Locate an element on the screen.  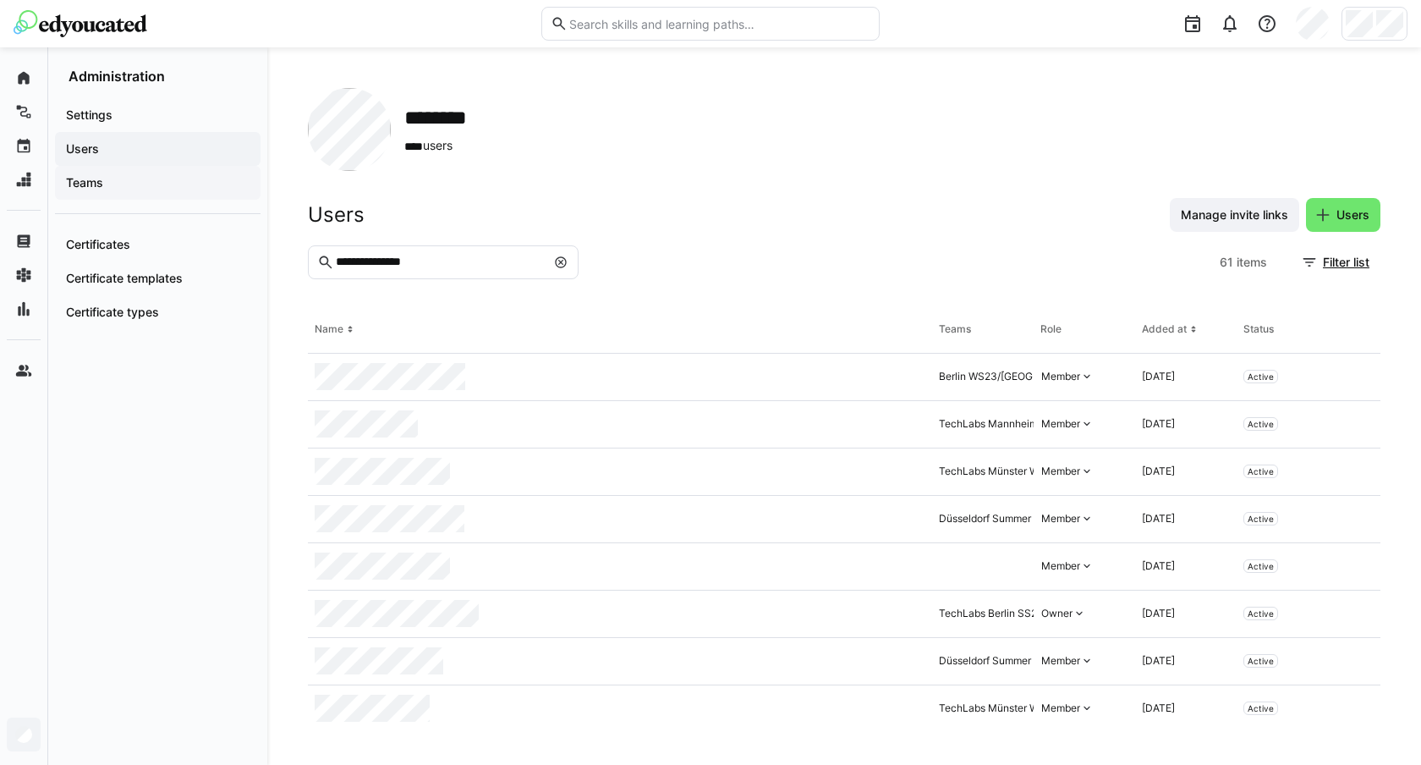
div: Düsseldorf Summer 2023 (Sem 6) is located at coordinates (1018, 518).